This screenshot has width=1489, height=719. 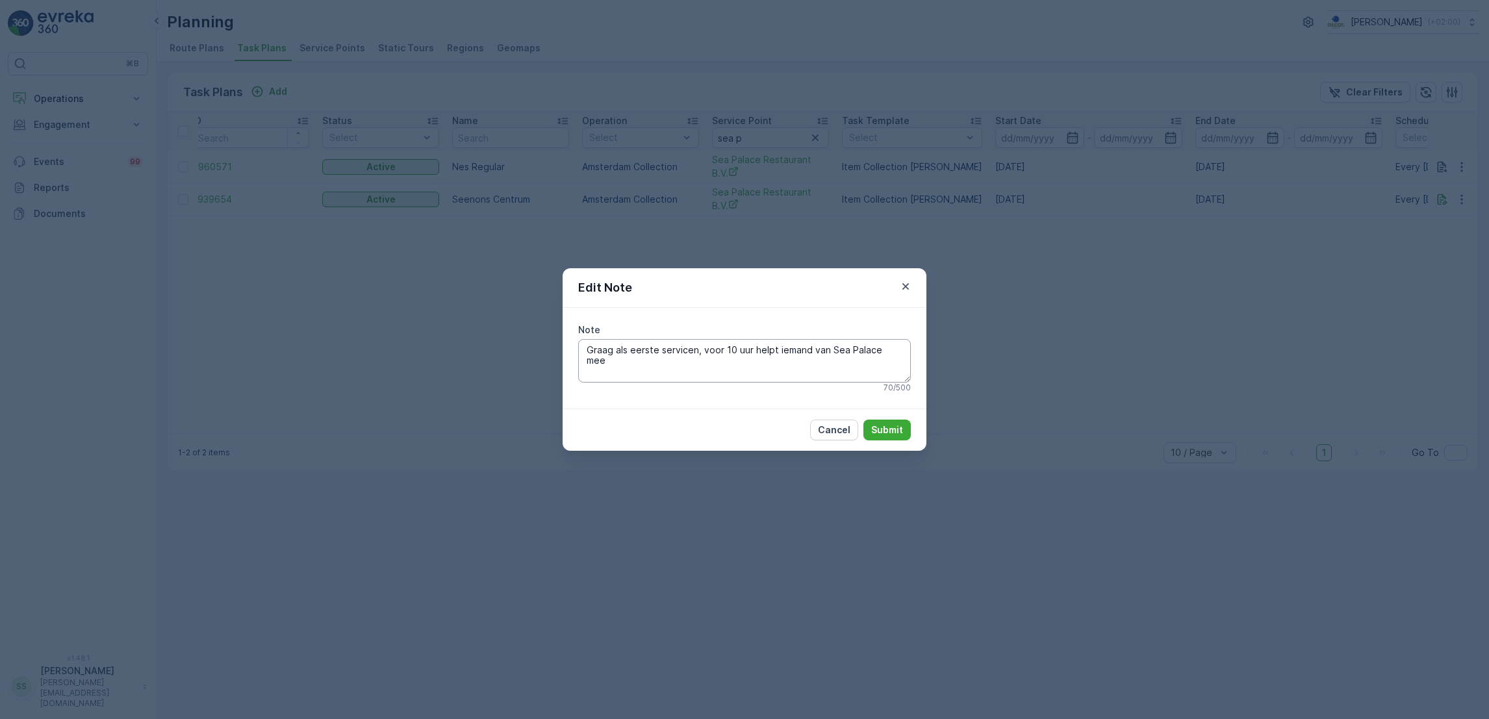 What do you see at coordinates (887, 430) in the screenshot?
I see `p: Submit` at bounding box center [887, 430].